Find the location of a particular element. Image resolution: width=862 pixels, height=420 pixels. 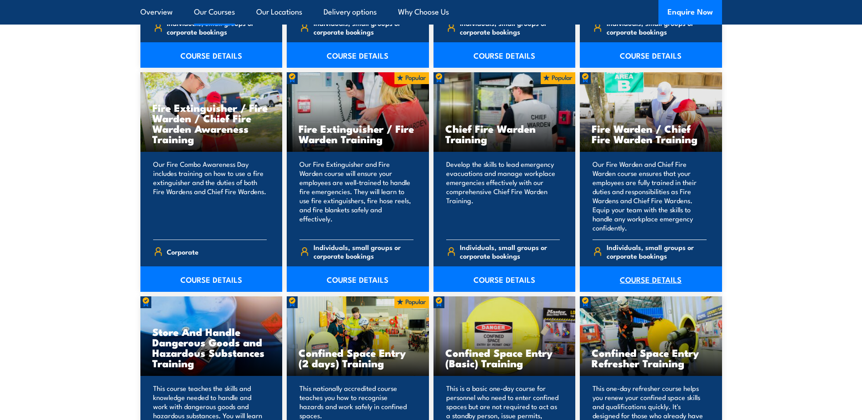

p: Our Fire Combo Awareness Day includes training on how to use a fire extinguisher and the duties o... is located at coordinates (210, 196).